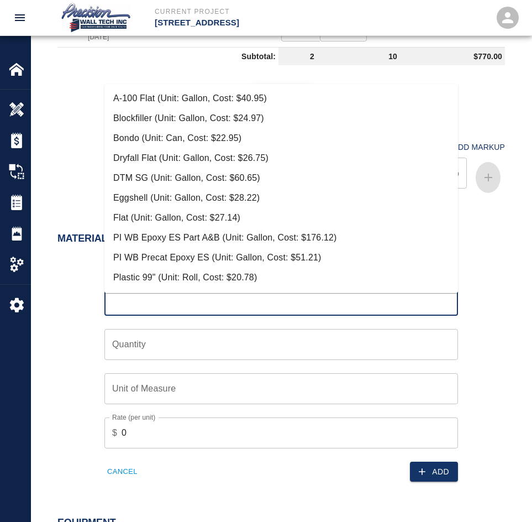  I want to click on td: $770.00, so click(453, 56).